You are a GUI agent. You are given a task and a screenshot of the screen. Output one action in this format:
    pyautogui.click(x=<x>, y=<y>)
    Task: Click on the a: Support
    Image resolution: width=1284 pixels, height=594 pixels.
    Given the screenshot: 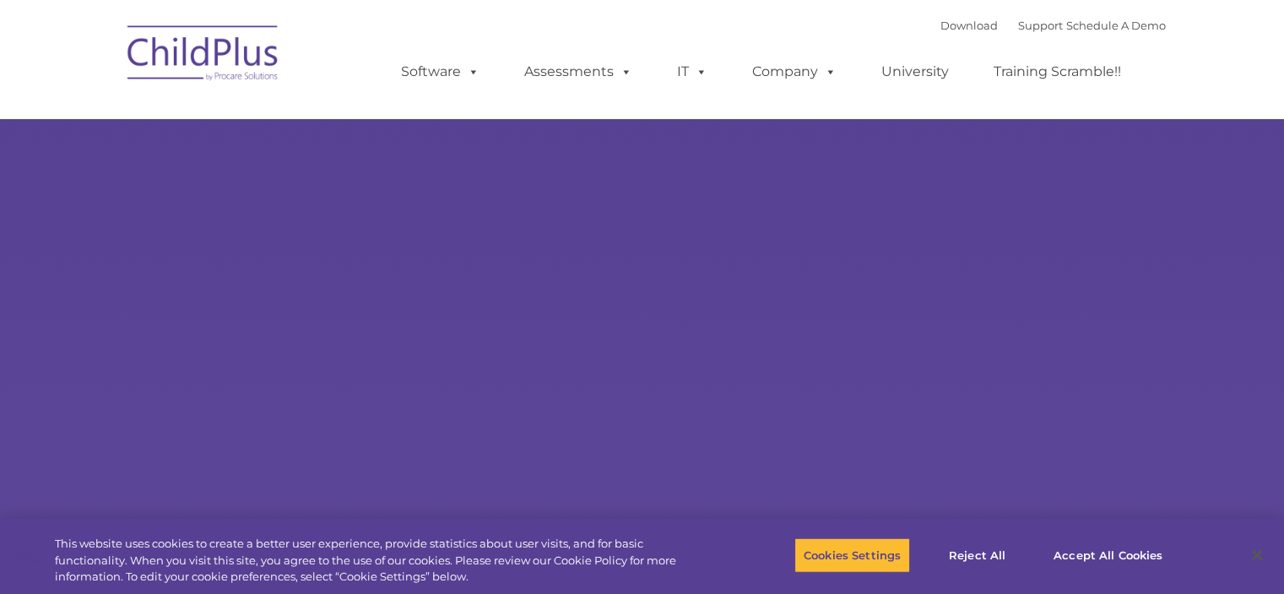 What is the action you would take?
    pyautogui.click(x=1040, y=25)
    